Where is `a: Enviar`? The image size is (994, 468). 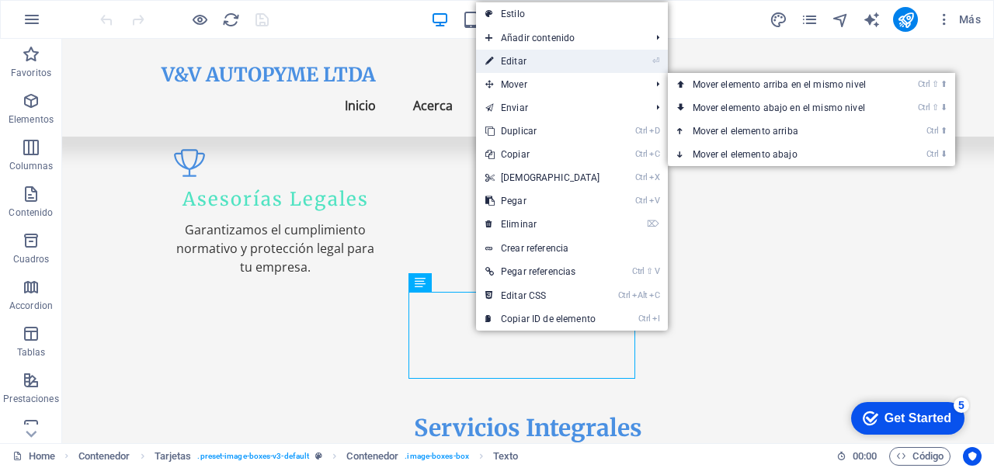
a: Enviar is located at coordinates (560, 108).